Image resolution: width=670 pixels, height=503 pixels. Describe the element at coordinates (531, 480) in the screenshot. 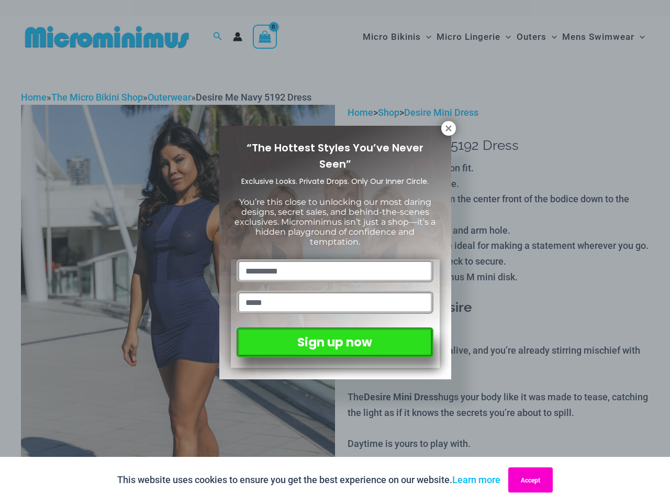

I see `button: Accept` at that location.